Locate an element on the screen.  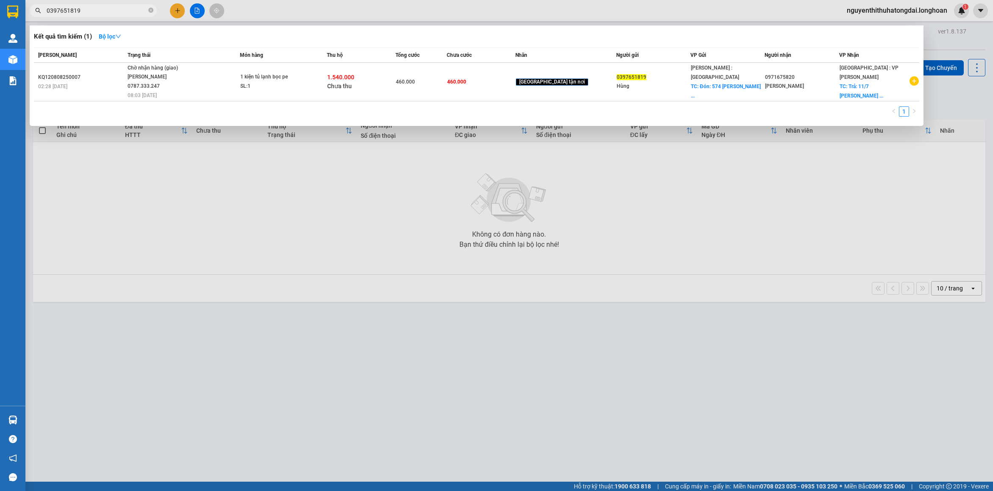
input: Tìm tên, số ĐT hoặc mã đơn is located at coordinates (97, 11).